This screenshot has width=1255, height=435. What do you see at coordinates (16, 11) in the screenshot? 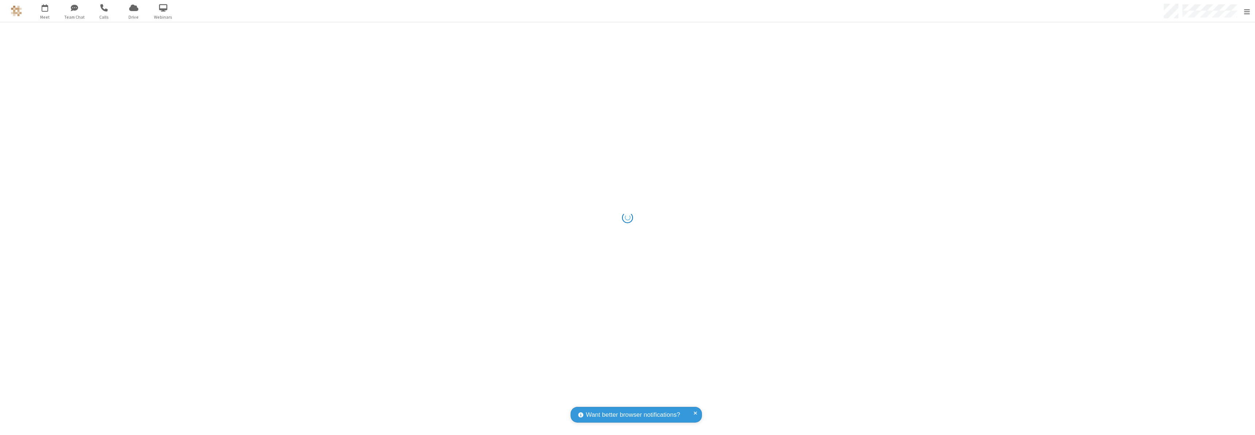
I see `img: QA Selenium DO NOT DELETE OR CHANGE` at bounding box center [16, 11].